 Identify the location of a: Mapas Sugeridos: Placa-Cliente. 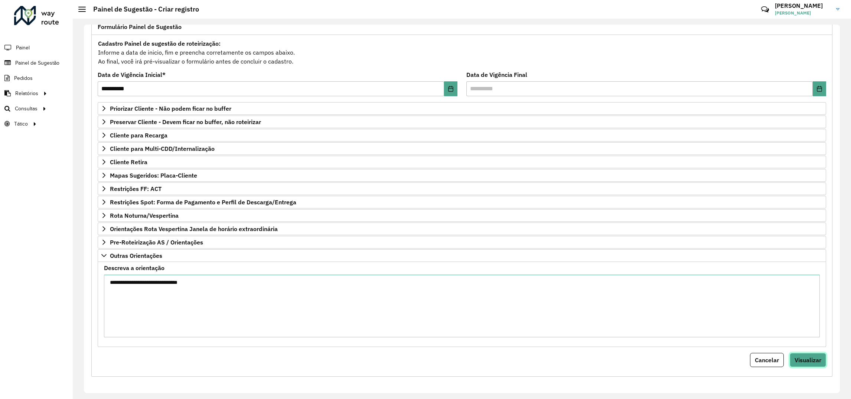
(462, 175).